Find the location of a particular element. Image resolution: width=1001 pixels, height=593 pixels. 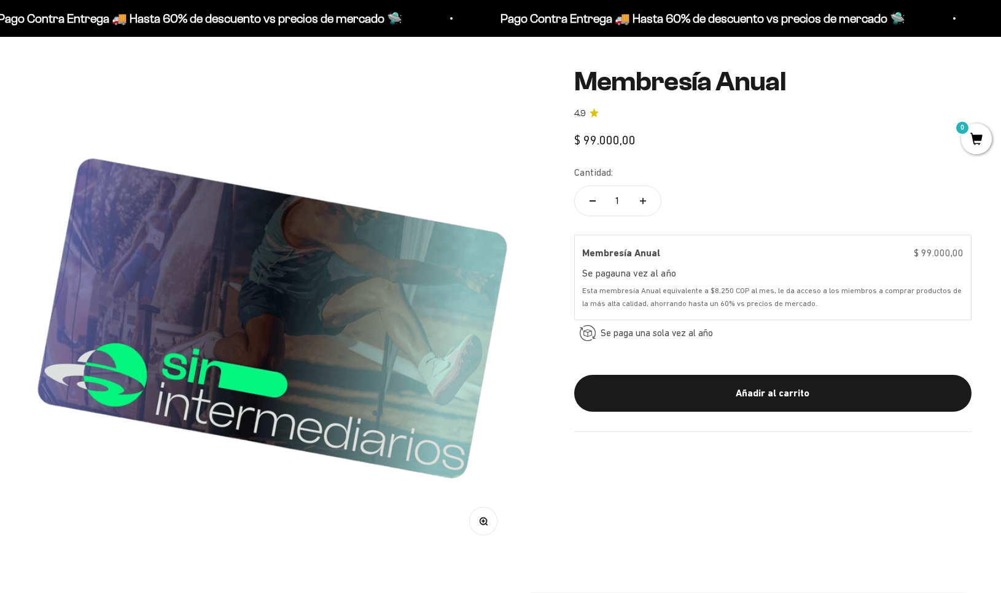

h1: Membresía Anual is located at coordinates (773, 82).